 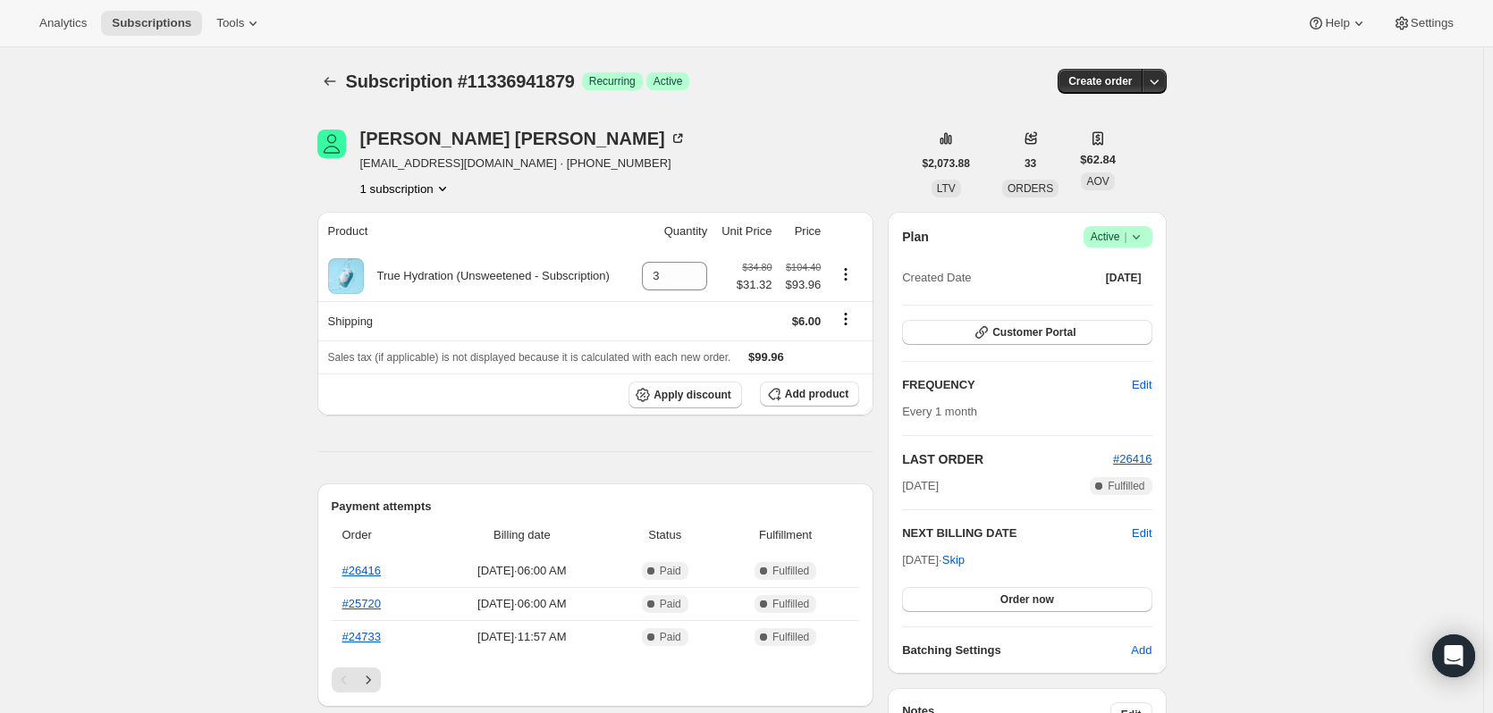 I want to click on th: Order, so click(x=382, y=536).